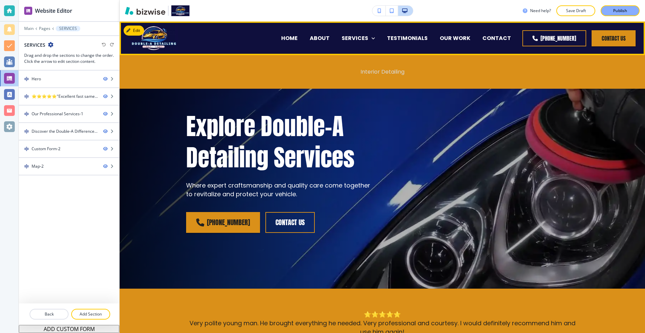  What do you see at coordinates (69, 329) in the screenshot?
I see `button: ADD CUSTOM FORM` at bounding box center [69, 329].